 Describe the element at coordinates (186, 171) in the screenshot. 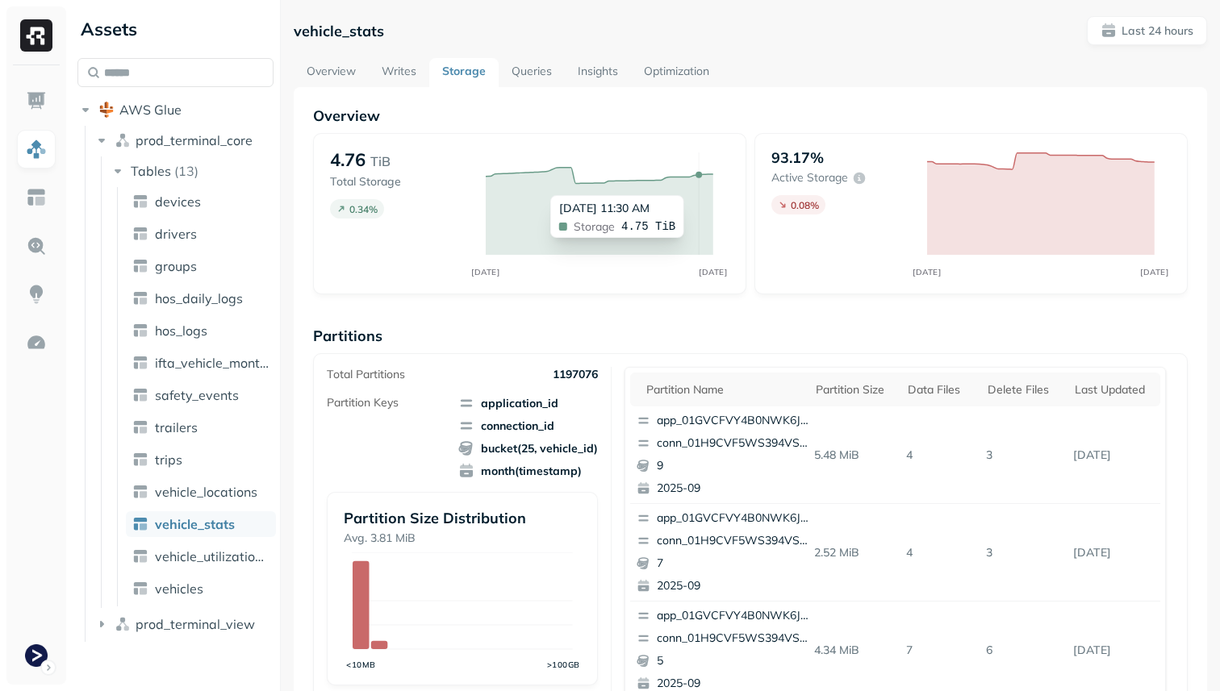

I see `p: ( 13 )` at that location.